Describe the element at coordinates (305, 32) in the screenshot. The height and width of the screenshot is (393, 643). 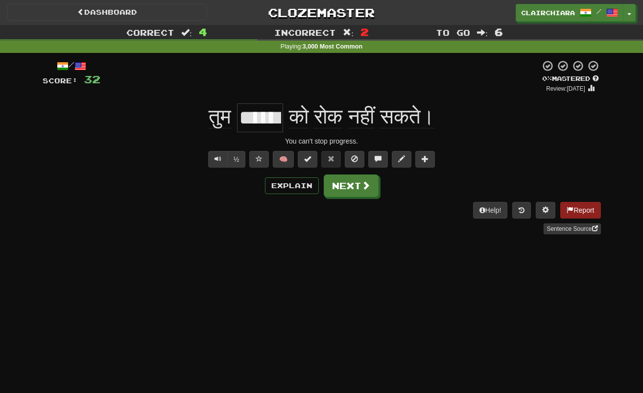
I see `span: Incorrect` at that location.